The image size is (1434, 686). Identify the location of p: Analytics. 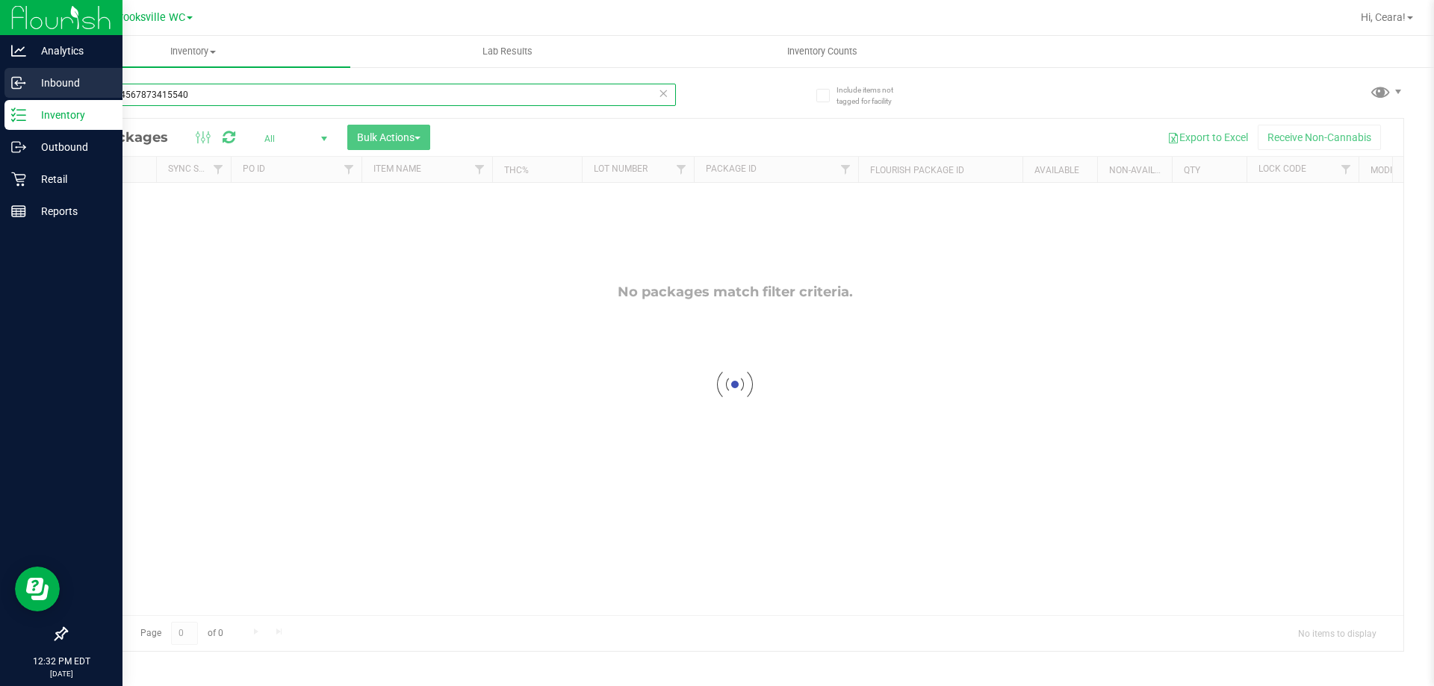
(71, 51).